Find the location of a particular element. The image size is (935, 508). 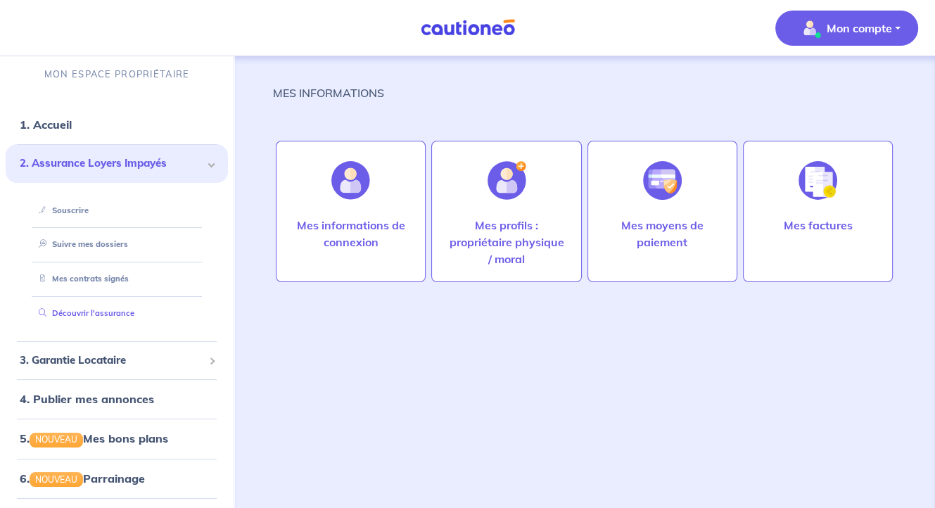

p: MON ESPACE PROPRIÉTAIRE is located at coordinates (117, 74).